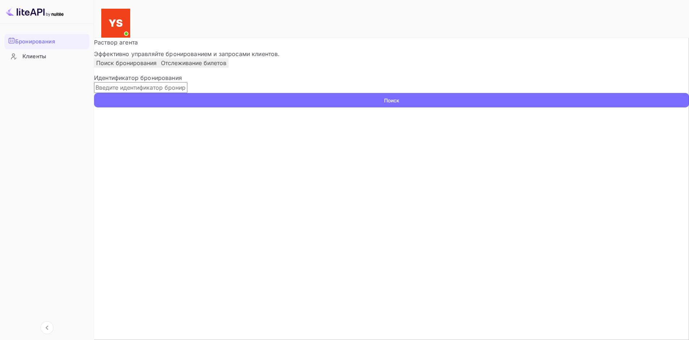 The width and height of the screenshot is (689, 340). I want to click on img: Логотип LiteAPI, so click(35, 12).